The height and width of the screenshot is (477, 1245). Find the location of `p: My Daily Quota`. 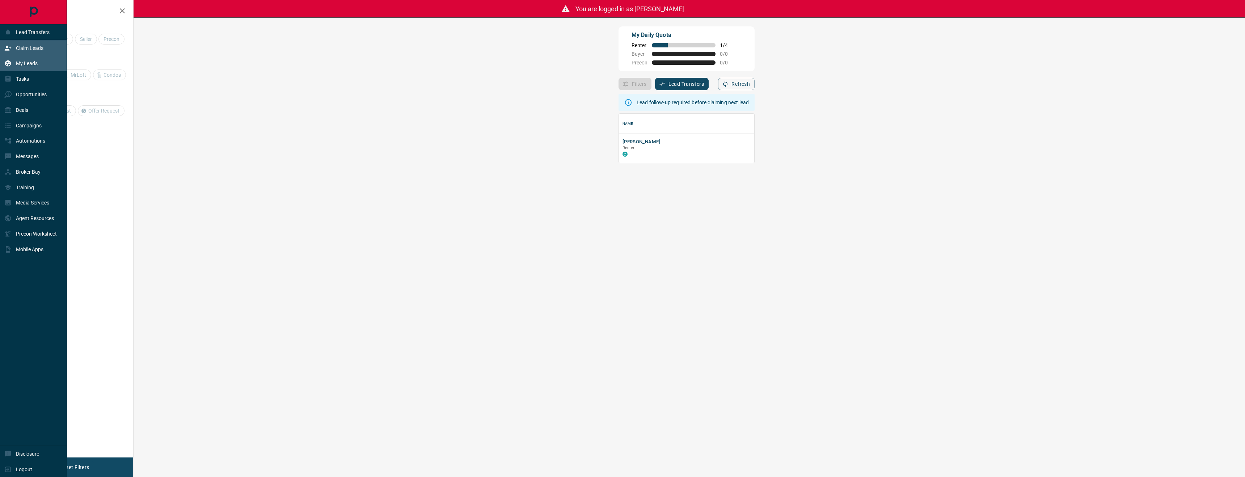

p: My Daily Quota is located at coordinates (684, 35).